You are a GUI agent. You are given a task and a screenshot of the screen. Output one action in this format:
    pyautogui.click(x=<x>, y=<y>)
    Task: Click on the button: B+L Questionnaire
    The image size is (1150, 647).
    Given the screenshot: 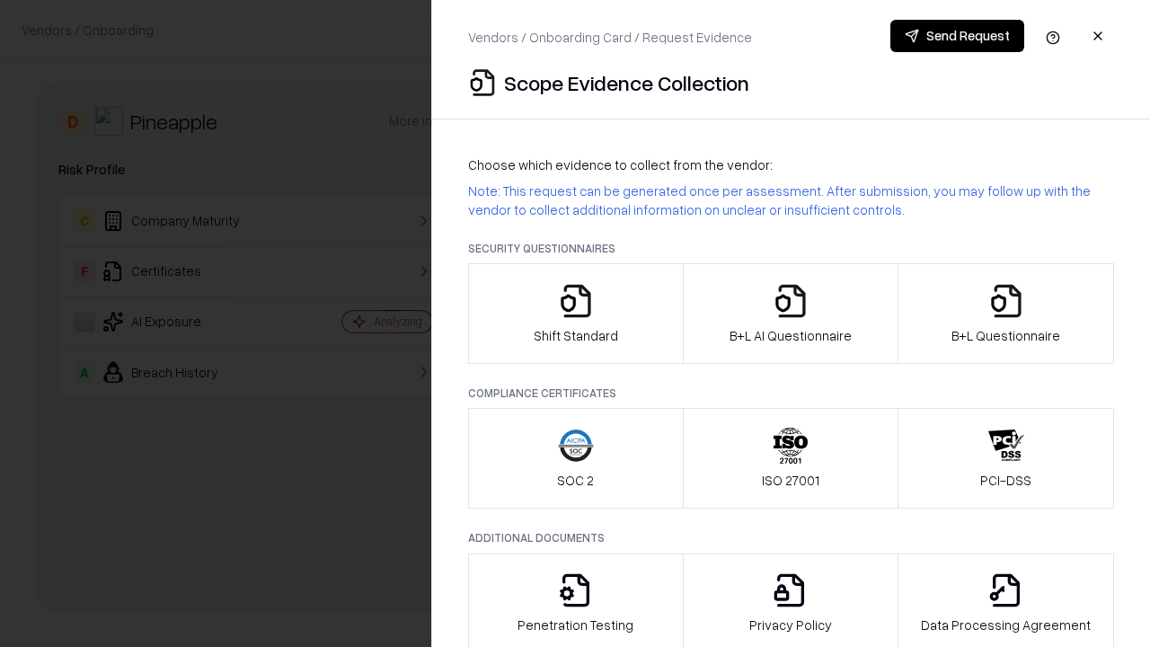 What is the action you would take?
    pyautogui.click(x=1005, y=314)
    